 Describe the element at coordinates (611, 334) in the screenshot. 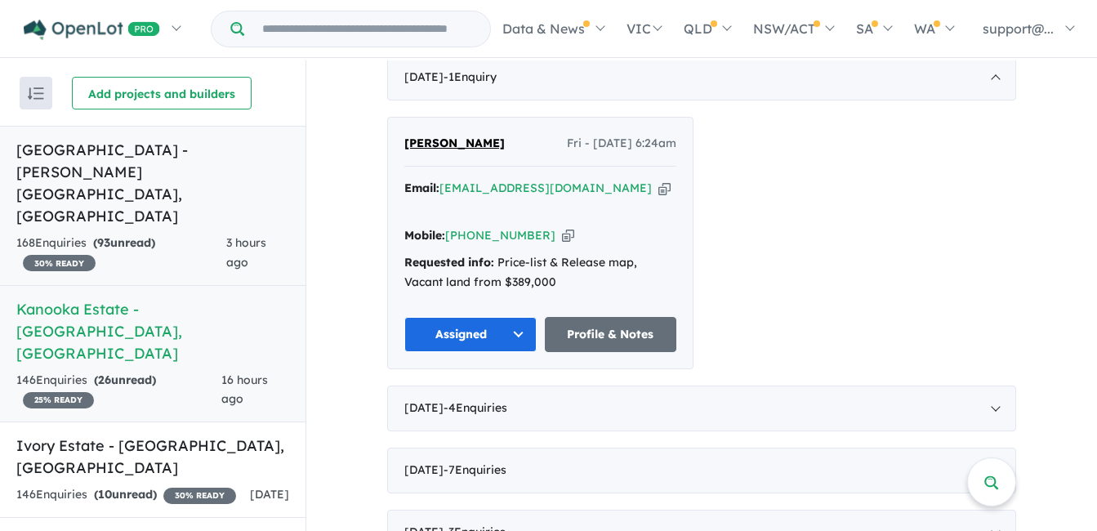

I see `a: Profile & Notes` at that location.